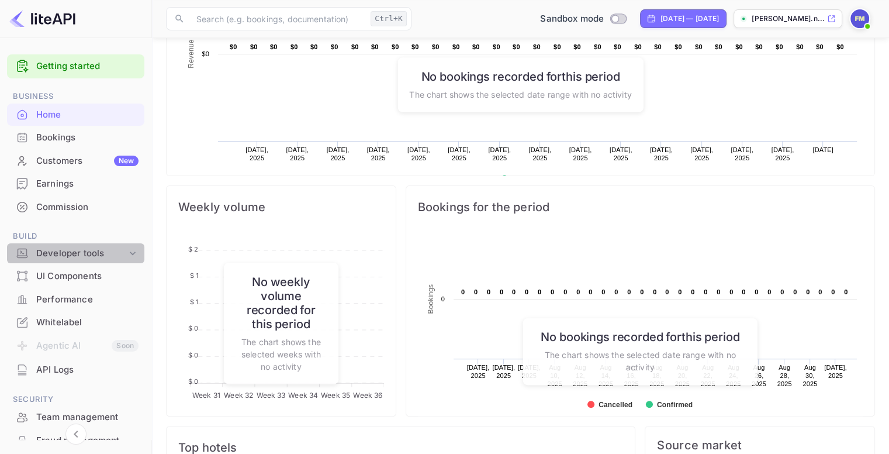 This screenshot has height=454, width=889. Describe the element at coordinates (193, 249) in the screenshot. I see `tspan: $ 2` at that location.